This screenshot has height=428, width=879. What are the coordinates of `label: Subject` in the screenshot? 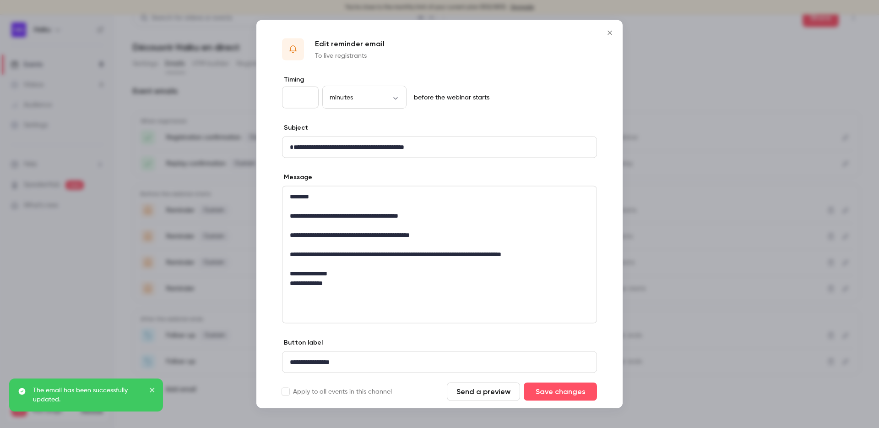 It's located at (295, 128).